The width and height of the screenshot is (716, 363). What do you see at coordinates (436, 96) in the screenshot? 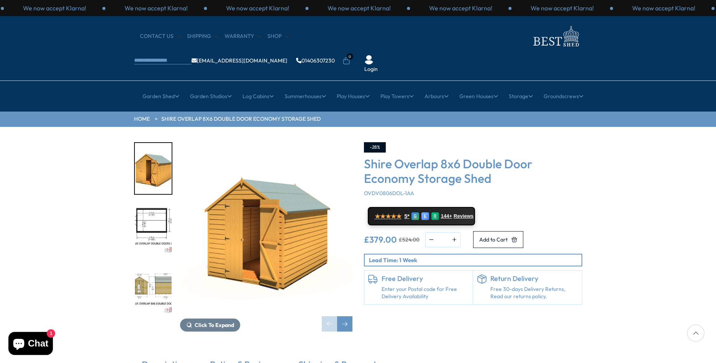
I see `a: Arbours` at bounding box center [436, 96].